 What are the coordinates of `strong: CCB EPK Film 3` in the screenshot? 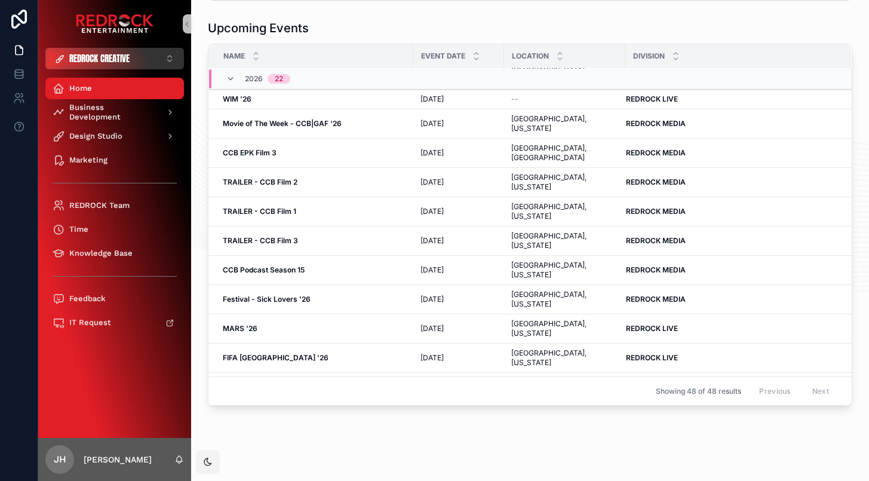 It's located at (250, 152).